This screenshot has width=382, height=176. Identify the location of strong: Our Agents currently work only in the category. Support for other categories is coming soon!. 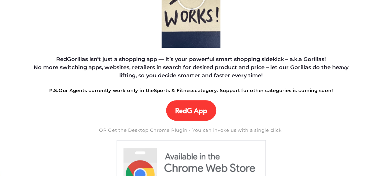
(191, 90).